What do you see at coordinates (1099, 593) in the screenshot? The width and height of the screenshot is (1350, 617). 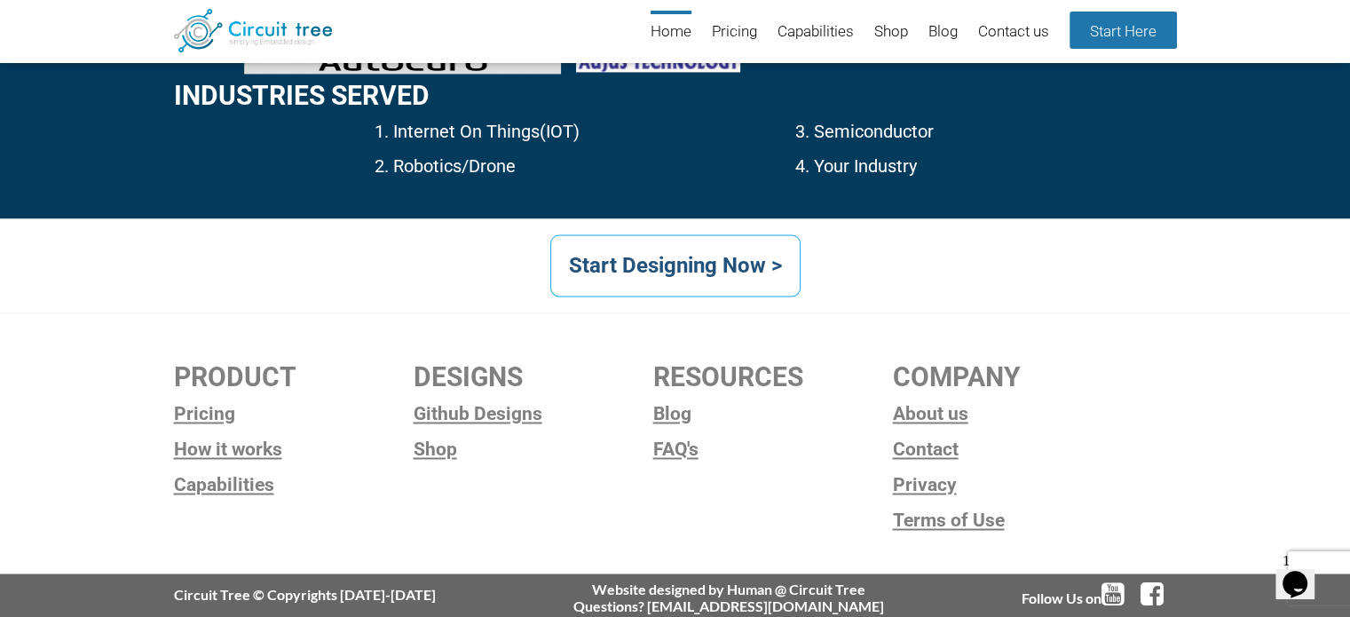 I see `div: Follow Us on` at bounding box center [1099, 593].